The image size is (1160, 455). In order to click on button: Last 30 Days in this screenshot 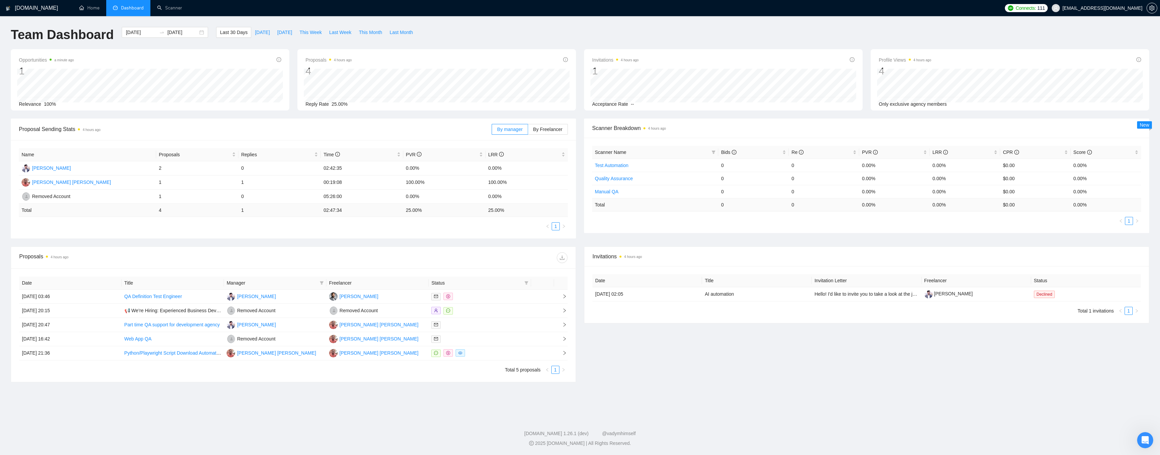, I will do `click(234, 32)`.